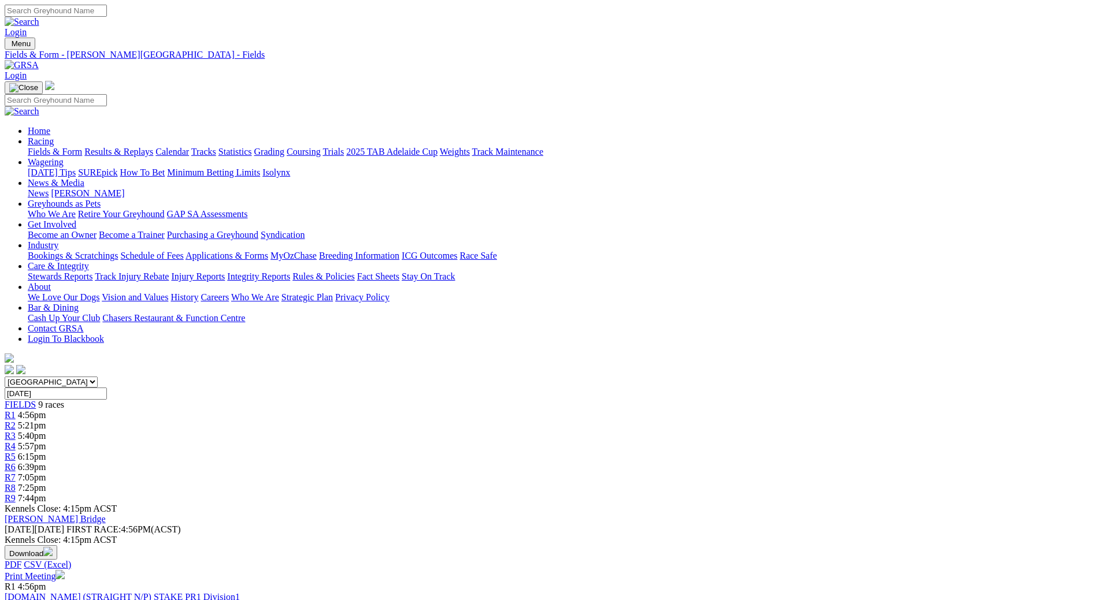 The height and width of the screenshot is (600, 1101). I want to click on img: Close, so click(24, 88).